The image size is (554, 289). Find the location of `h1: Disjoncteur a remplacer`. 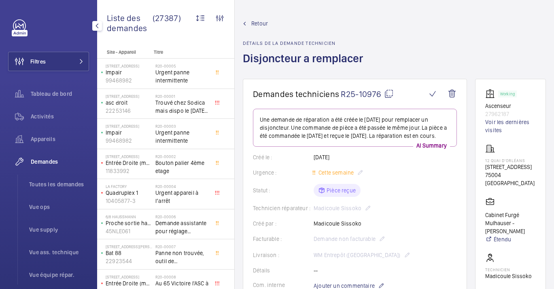

h1: Disjoncteur a remplacer is located at coordinates (305, 65).